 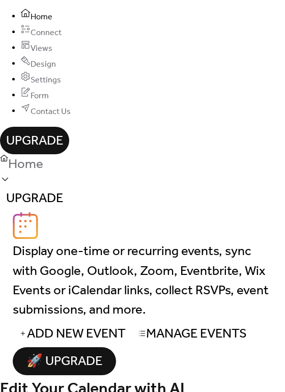 I want to click on span: Add New Event, so click(x=76, y=334).